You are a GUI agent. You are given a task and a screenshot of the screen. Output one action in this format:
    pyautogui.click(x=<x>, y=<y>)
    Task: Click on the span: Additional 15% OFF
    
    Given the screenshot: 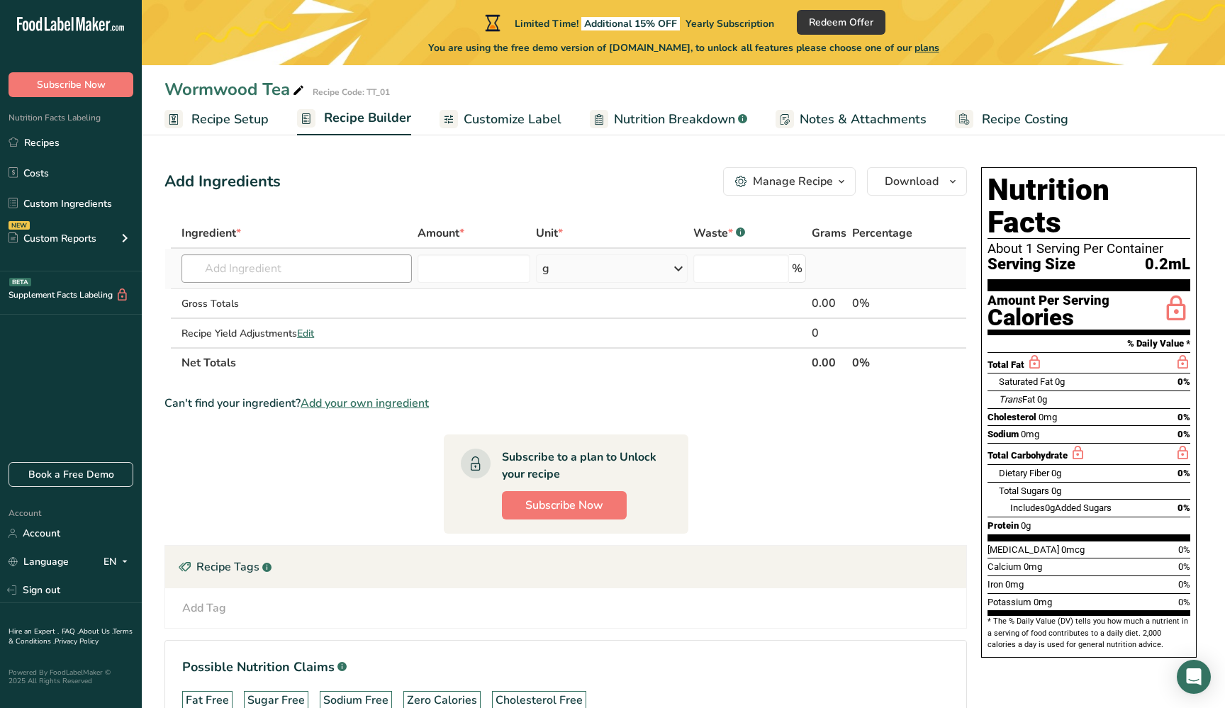 What is the action you would take?
    pyautogui.click(x=630, y=23)
    